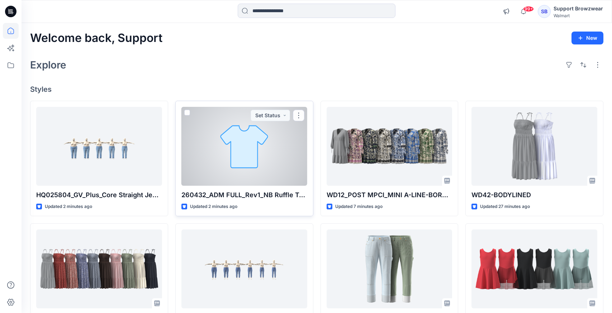  What do you see at coordinates (578, 15) in the screenshot?
I see `div: Walmart` at bounding box center [578, 15].